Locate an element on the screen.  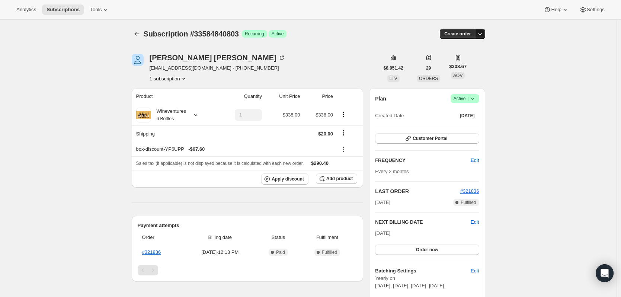
span: Created Date is located at coordinates (389, 116).